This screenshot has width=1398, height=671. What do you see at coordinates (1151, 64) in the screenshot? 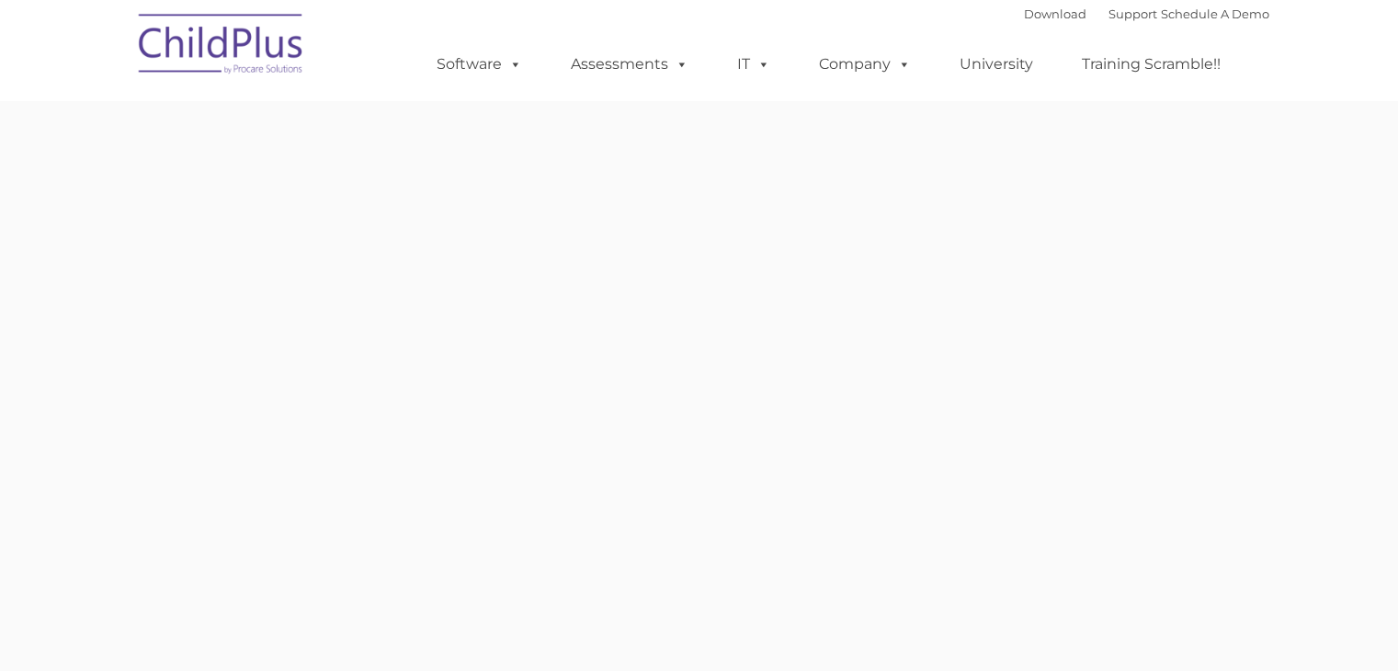
I see `a: Training Scramble!!` at bounding box center [1151, 64].